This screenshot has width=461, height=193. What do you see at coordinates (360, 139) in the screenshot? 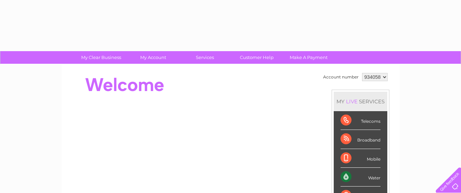
I see `div: Broadband` at bounding box center [360, 139].